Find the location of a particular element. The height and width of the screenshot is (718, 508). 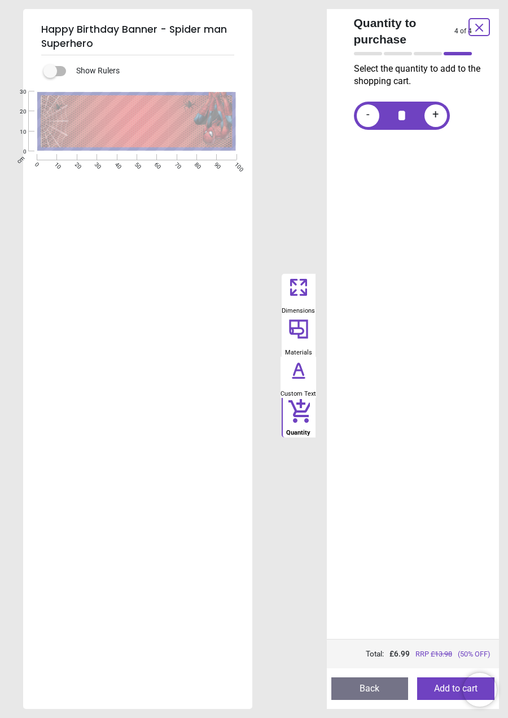

div: Total: is located at coordinates (413, 654).